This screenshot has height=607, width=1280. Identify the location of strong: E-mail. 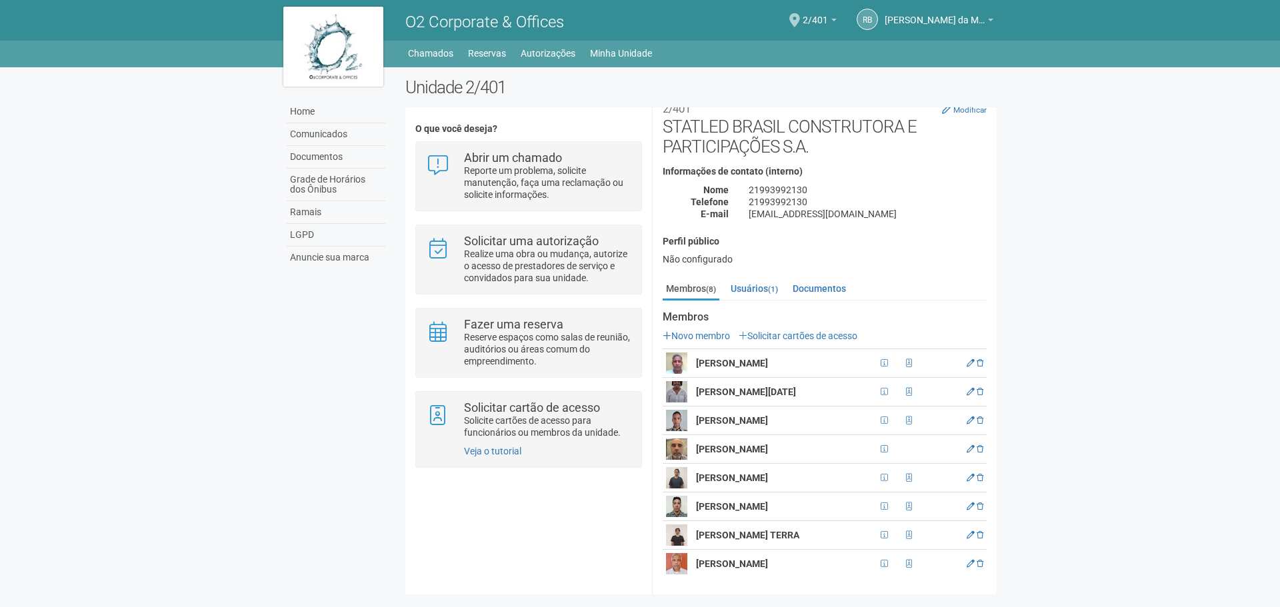
(715, 214).